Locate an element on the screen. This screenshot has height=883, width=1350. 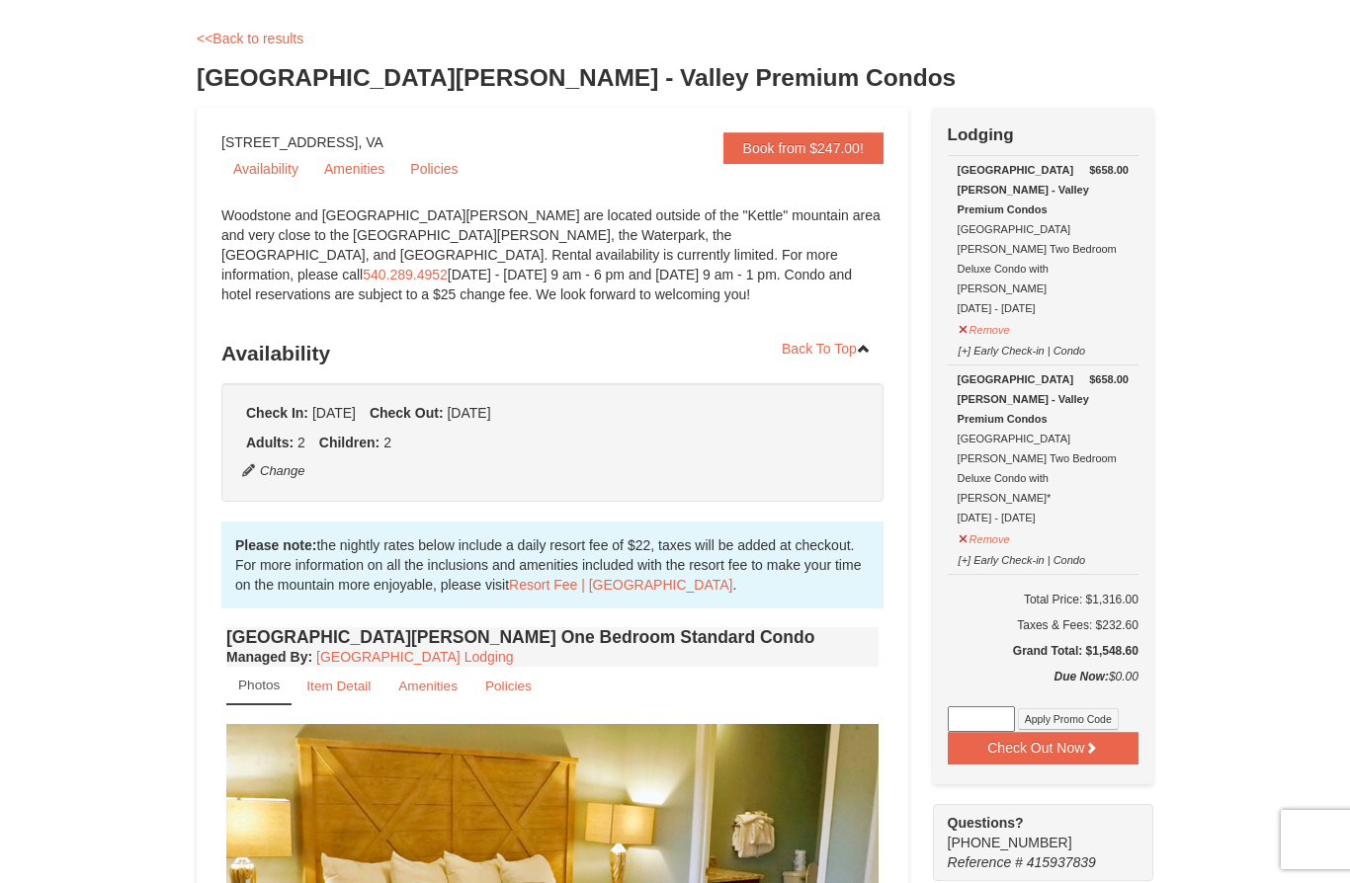
strong: Check Out: is located at coordinates (406, 413).